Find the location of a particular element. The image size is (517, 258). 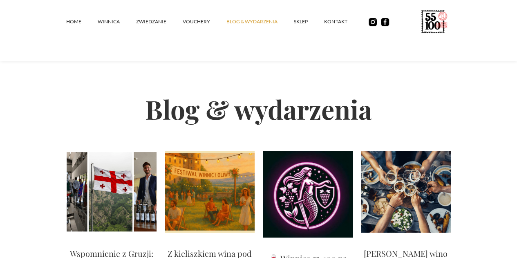

h2: Blog & wydarzenia is located at coordinates (259, 109).